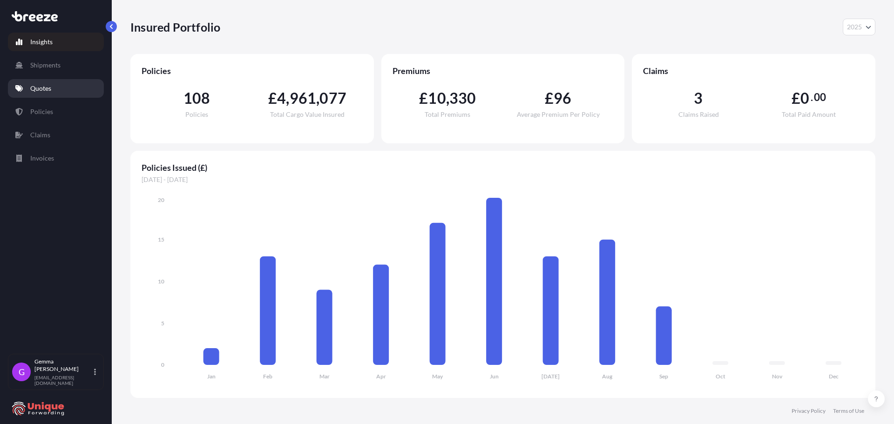 The width and height of the screenshot is (894, 424). Describe the element at coordinates (333, 98) in the screenshot. I see `span: 077` at that location.